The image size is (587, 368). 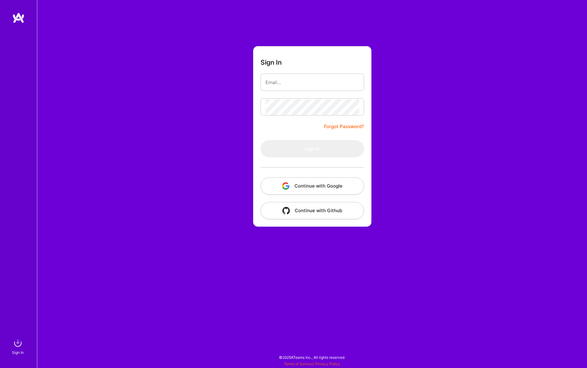 What do you see at coordinates (312, 149) in the screenshot?
I see `button: Sign In` at bounding box center [312, 149].